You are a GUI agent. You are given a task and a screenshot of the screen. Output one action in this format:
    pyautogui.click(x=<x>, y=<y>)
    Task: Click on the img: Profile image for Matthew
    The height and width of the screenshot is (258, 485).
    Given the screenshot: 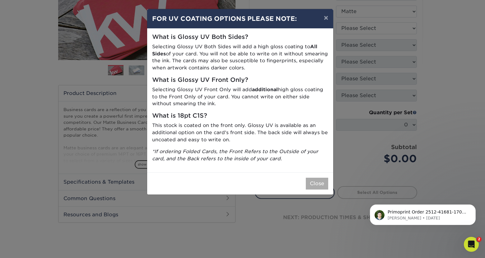 What is the action you would take?
    pyautogui.click(x=19, y=50)
    